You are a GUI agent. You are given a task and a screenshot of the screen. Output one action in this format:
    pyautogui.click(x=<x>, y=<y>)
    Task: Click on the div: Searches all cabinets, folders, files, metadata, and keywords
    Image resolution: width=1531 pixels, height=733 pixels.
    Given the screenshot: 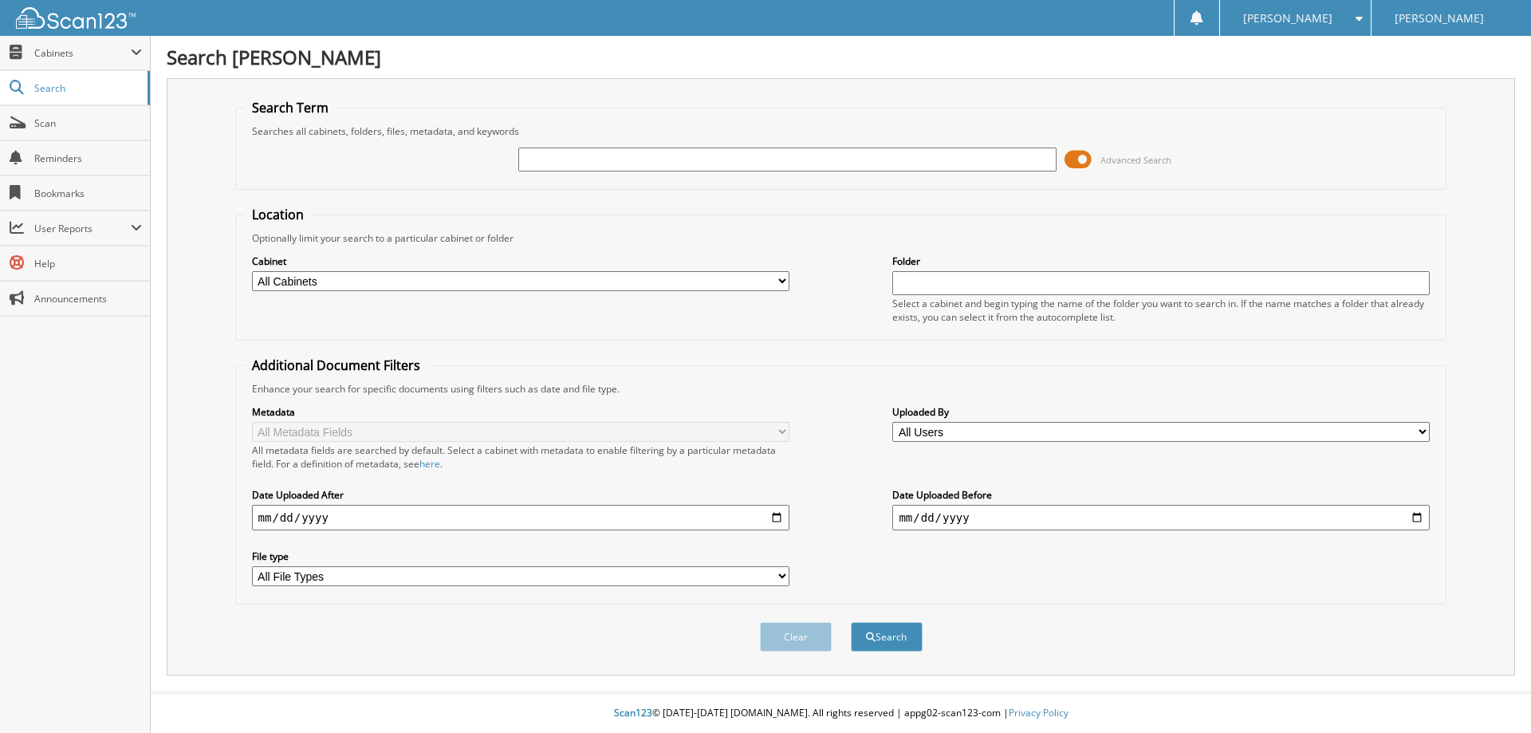 What is the action you would take?
    pyautogui.click(x=841, y=131)
    